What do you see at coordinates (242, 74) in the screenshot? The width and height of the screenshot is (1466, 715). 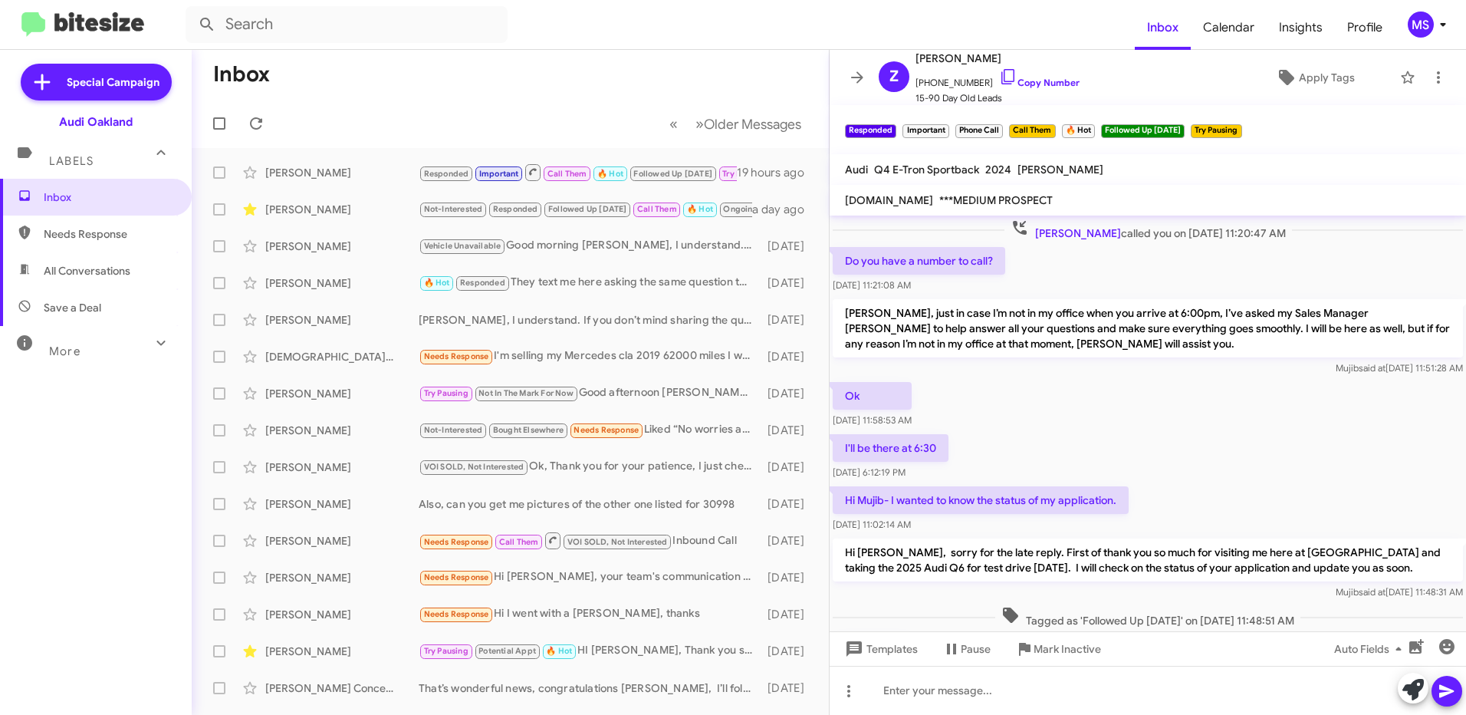 I see `h1: Inbox` at bounding box center [242, 74].